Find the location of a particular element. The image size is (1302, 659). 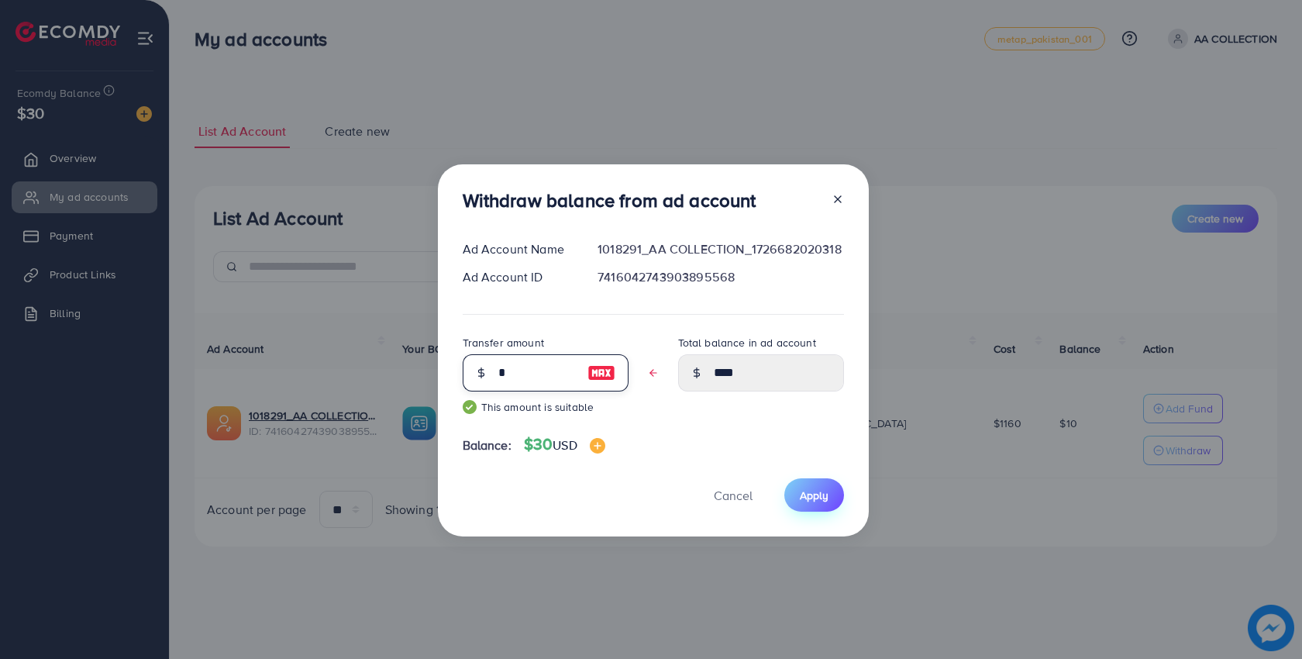

div: 1018291_AA COLLECTION_1726682020318 is located at coordinates (720, 249).